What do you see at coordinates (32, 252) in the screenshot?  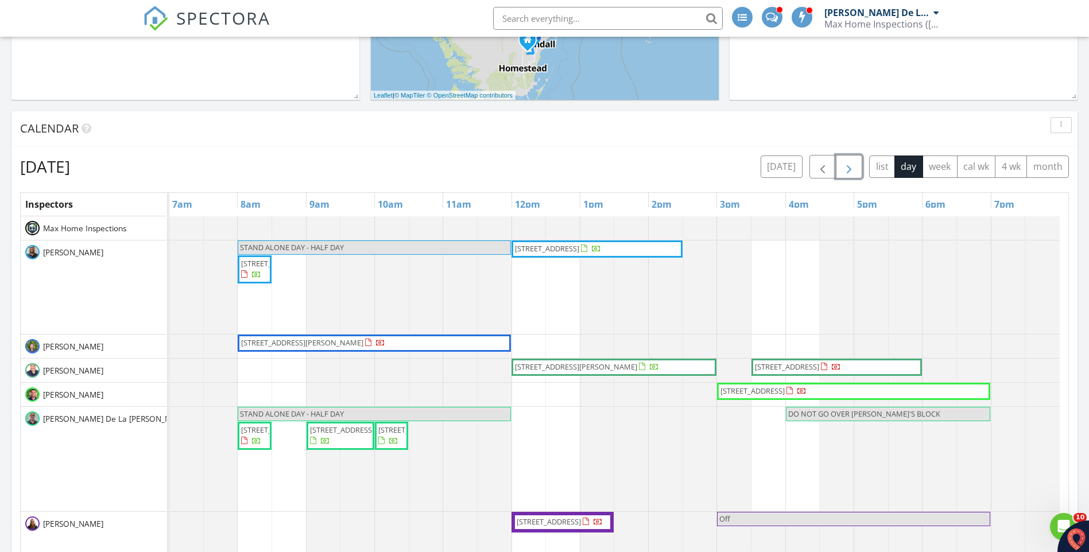 I see `img: img_2117minmin_2min.jpg` at bounding box center [32, 252].